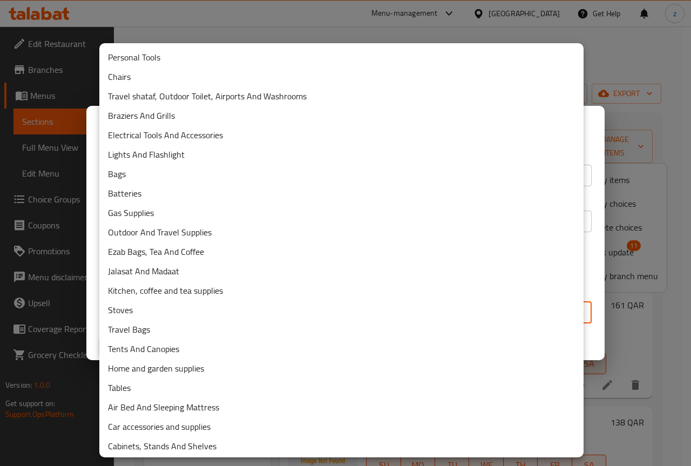 The width and height of the screenshot is (691, 466). What do you see at coordinates (341, 213) in the screenshot?
I see `li: Gas Supplies` at bounding box center [341, 213].